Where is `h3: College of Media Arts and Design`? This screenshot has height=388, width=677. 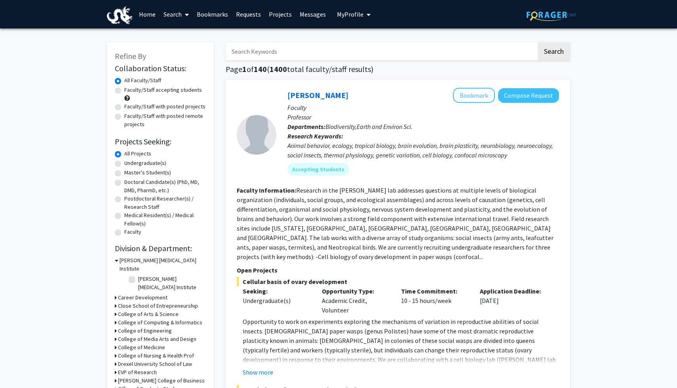 h3: College of Media Arts and Design is located at coordinates (157, 339).